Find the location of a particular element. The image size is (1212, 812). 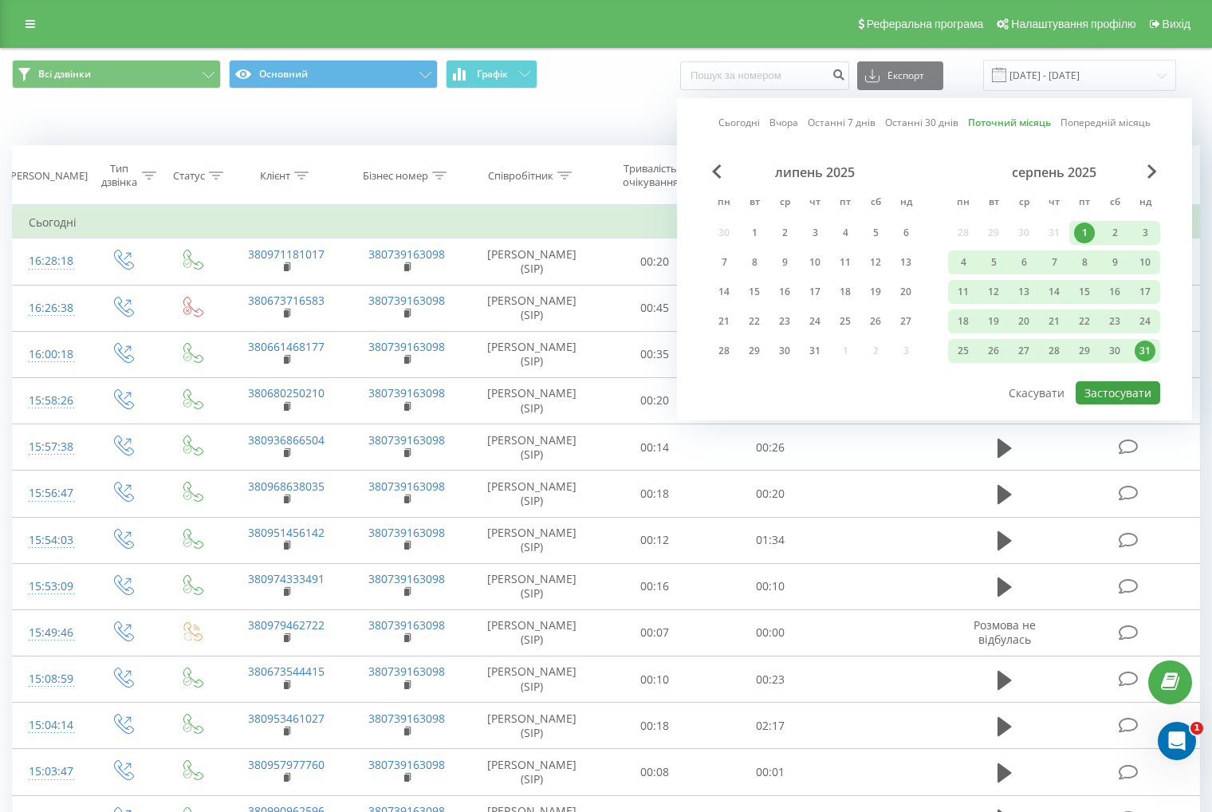

div: серпень 2025 is located at coordinates (1054, 172).